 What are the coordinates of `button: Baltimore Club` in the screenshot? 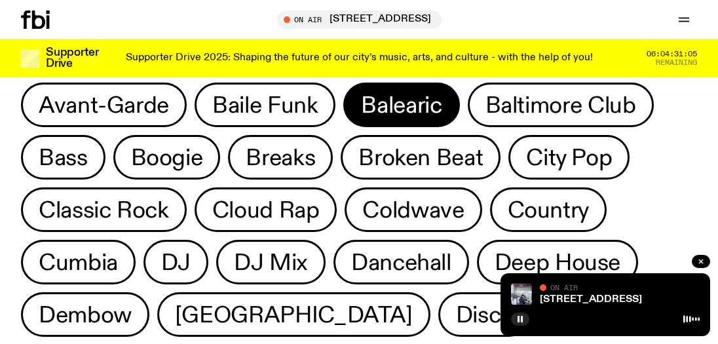 It's located at (561, 105).